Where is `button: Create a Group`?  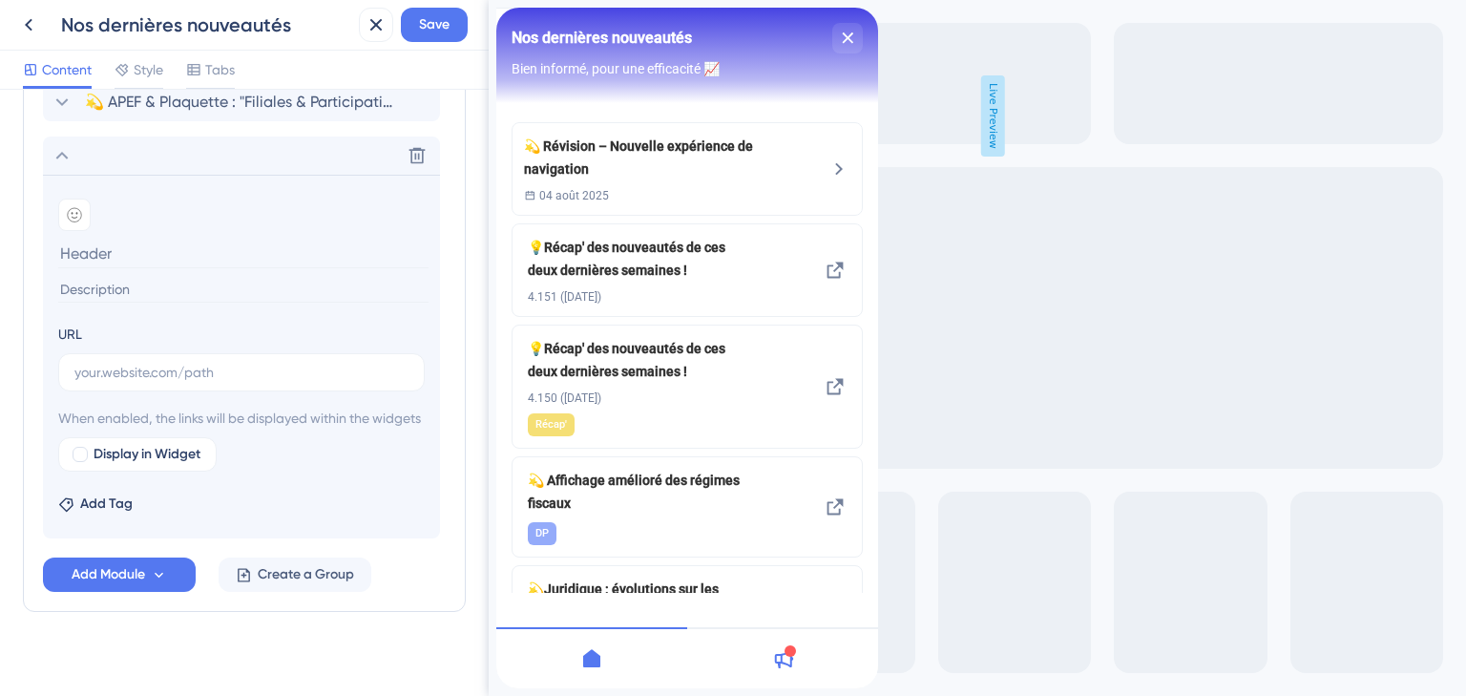 button: Create a Group is located at coordinates (295, 574).